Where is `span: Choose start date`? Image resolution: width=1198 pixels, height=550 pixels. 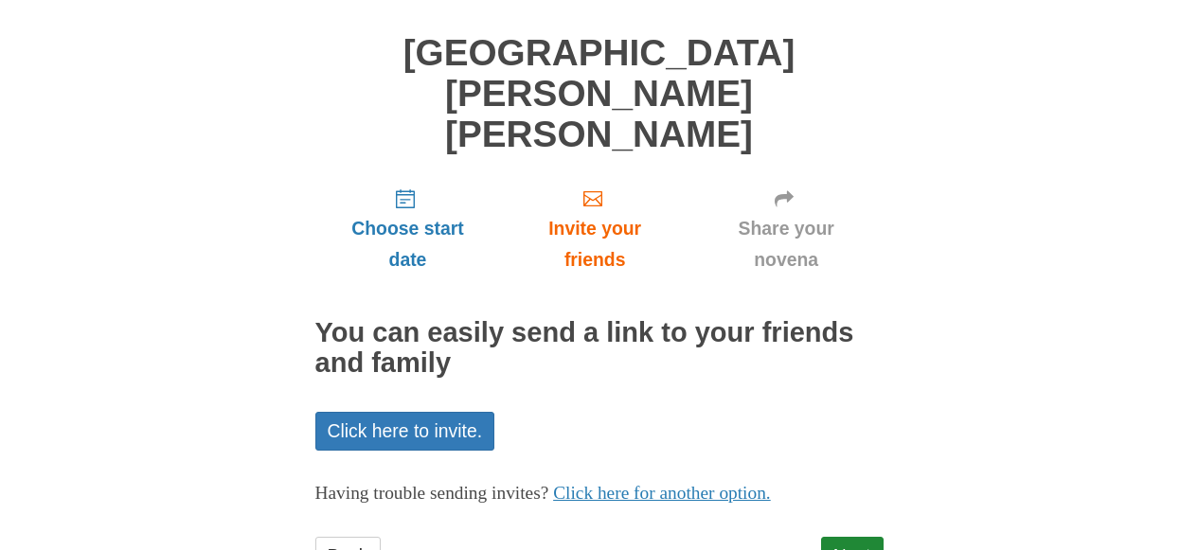
span: Choose start date is located at coordinates (408, 244).